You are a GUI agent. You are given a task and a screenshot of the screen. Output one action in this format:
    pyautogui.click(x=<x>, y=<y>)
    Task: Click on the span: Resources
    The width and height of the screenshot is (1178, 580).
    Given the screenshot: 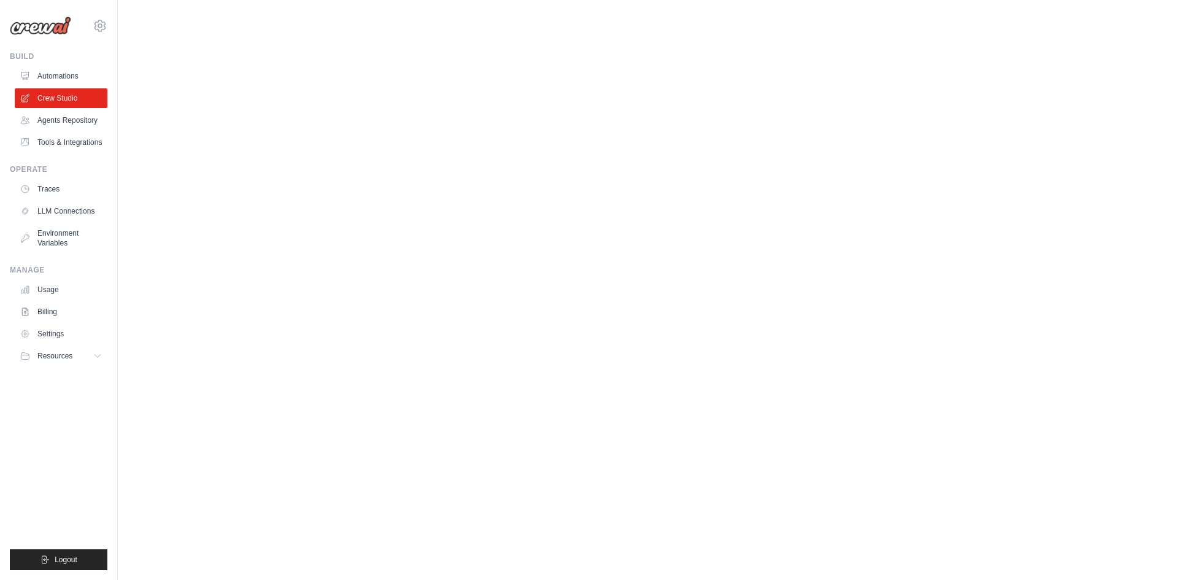 What is the action you would take?
    pyautogui.click(x=55, y=356)
    